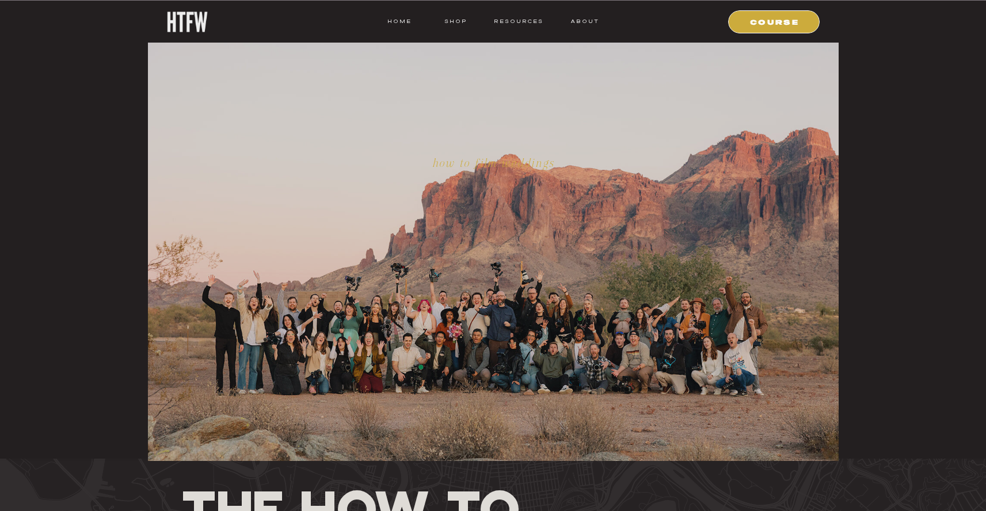 The height and width of the screenshot is (511, 986). What do you see at coordinates (584, 21) in the screenshot?
I see `a: ABOUT` at bounding box center [584, 21].